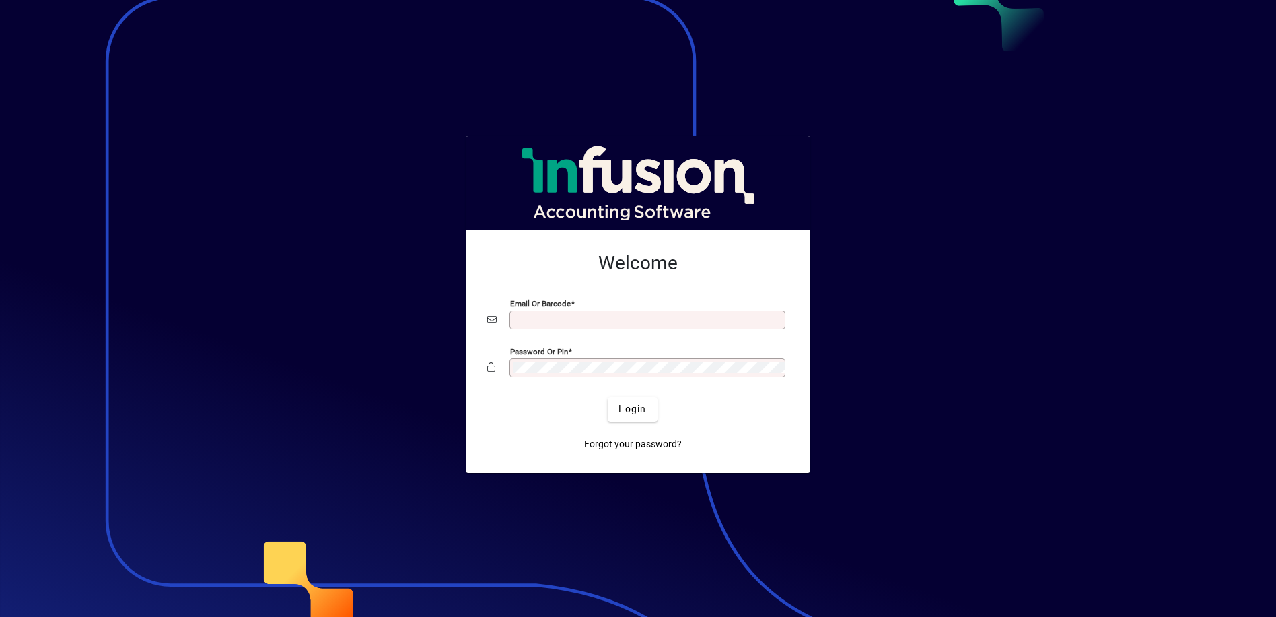 This screenshot has width=1276, height=617. Describe the element at coordinates (632, 409) in the screenshot. I see `button: Login` at that location.